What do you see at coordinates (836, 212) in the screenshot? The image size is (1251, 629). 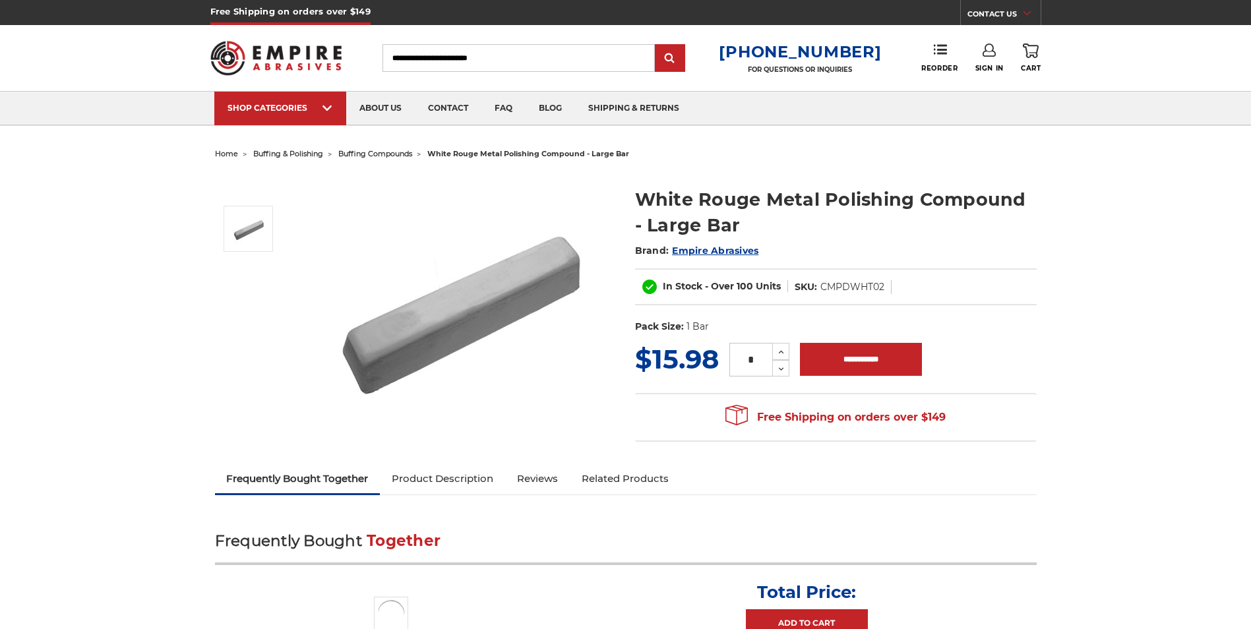 I see `h1: White Rouge Metal Polishing Compound - Large Bar` at bounding box center [836, 212].